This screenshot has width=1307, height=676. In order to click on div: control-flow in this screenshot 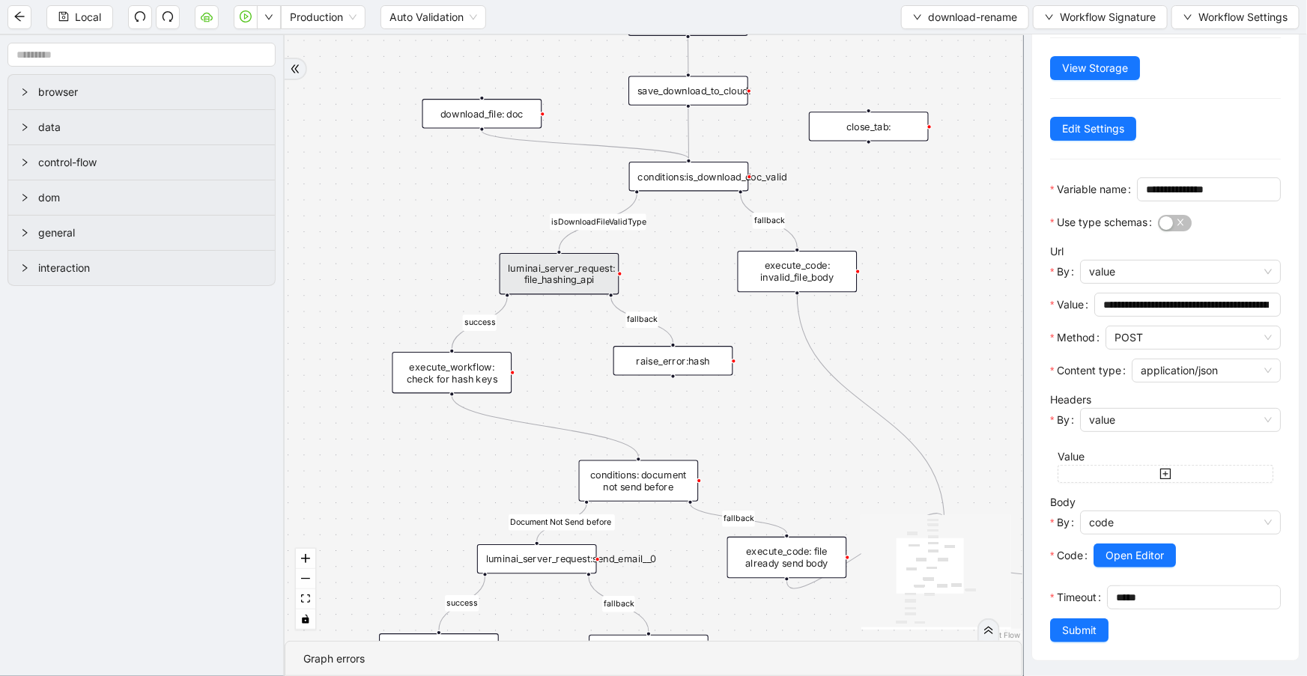, I will do `click(142, 163)`.